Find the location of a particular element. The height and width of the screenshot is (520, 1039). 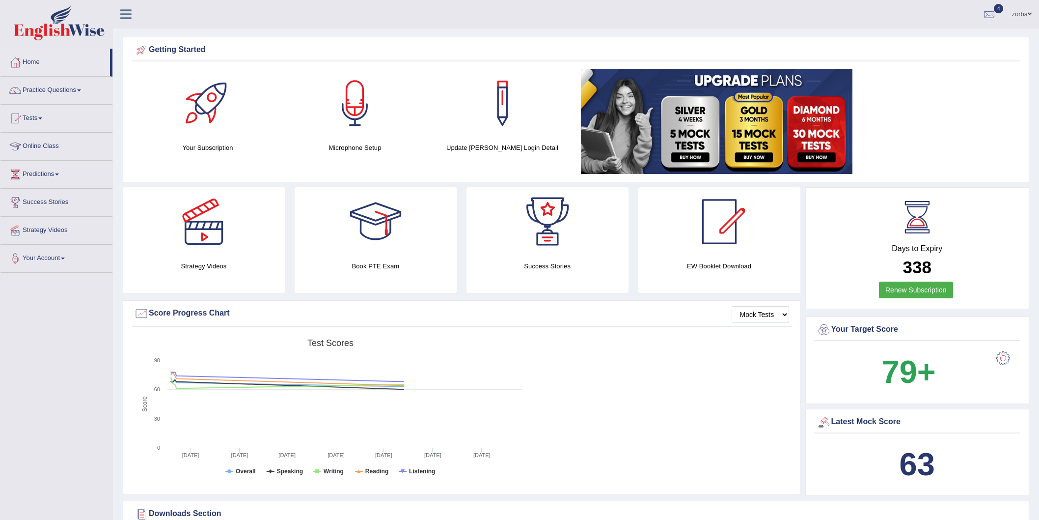

tspan: Reading is located at coordinates (377, 471).